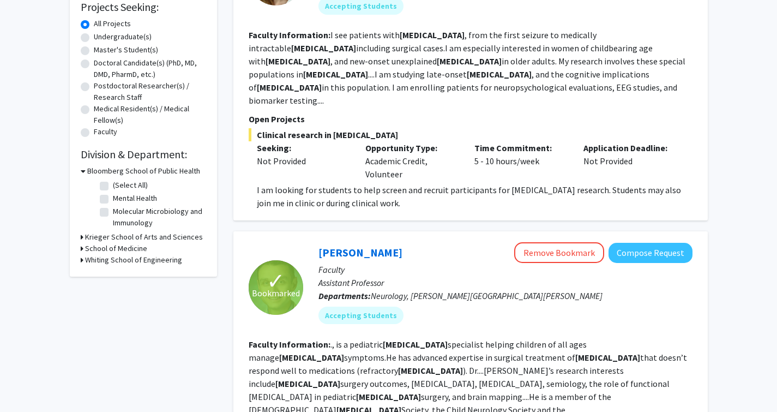 The image size is (777, 412). Describe the element at coordinates (630, 148) in the screenshot. I see `p: Application Deadline:` at that location.